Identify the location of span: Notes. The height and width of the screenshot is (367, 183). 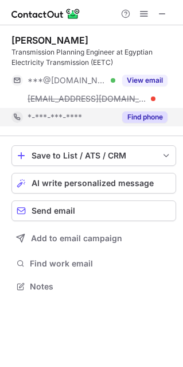
(100, 286).